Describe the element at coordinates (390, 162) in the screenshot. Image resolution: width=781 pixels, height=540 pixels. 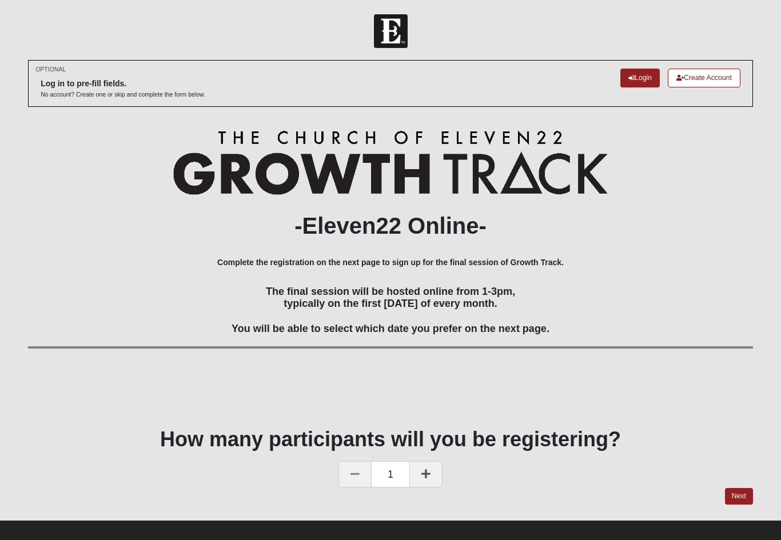
I see `img: Growth Track Logo` at that location.